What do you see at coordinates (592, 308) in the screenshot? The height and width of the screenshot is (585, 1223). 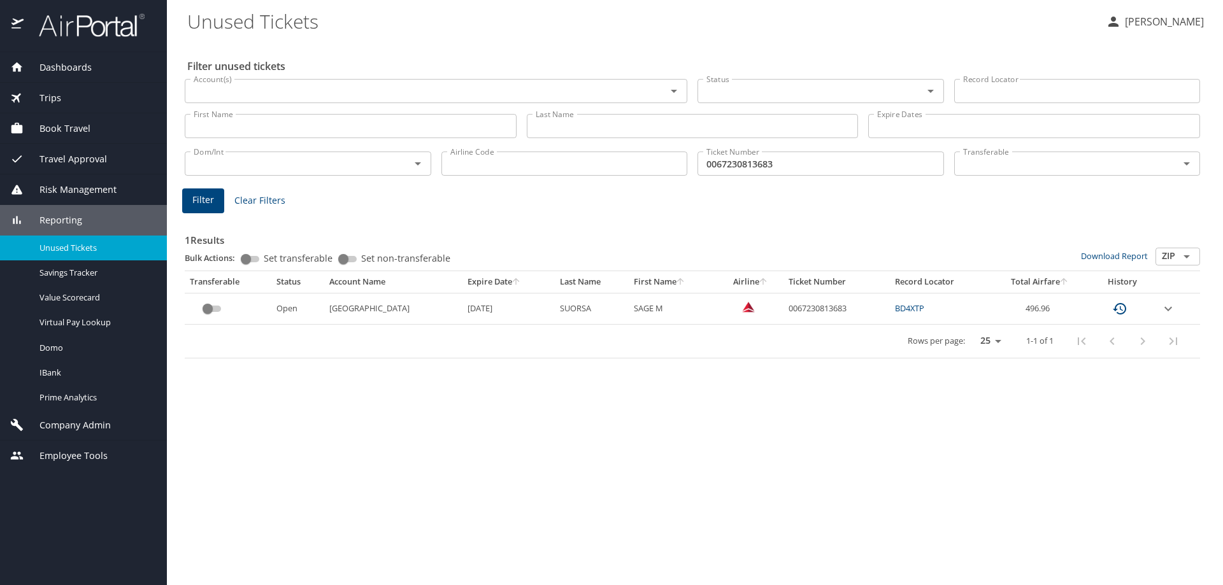 I see `td: SUORSA` at bounding box center [592, 308].